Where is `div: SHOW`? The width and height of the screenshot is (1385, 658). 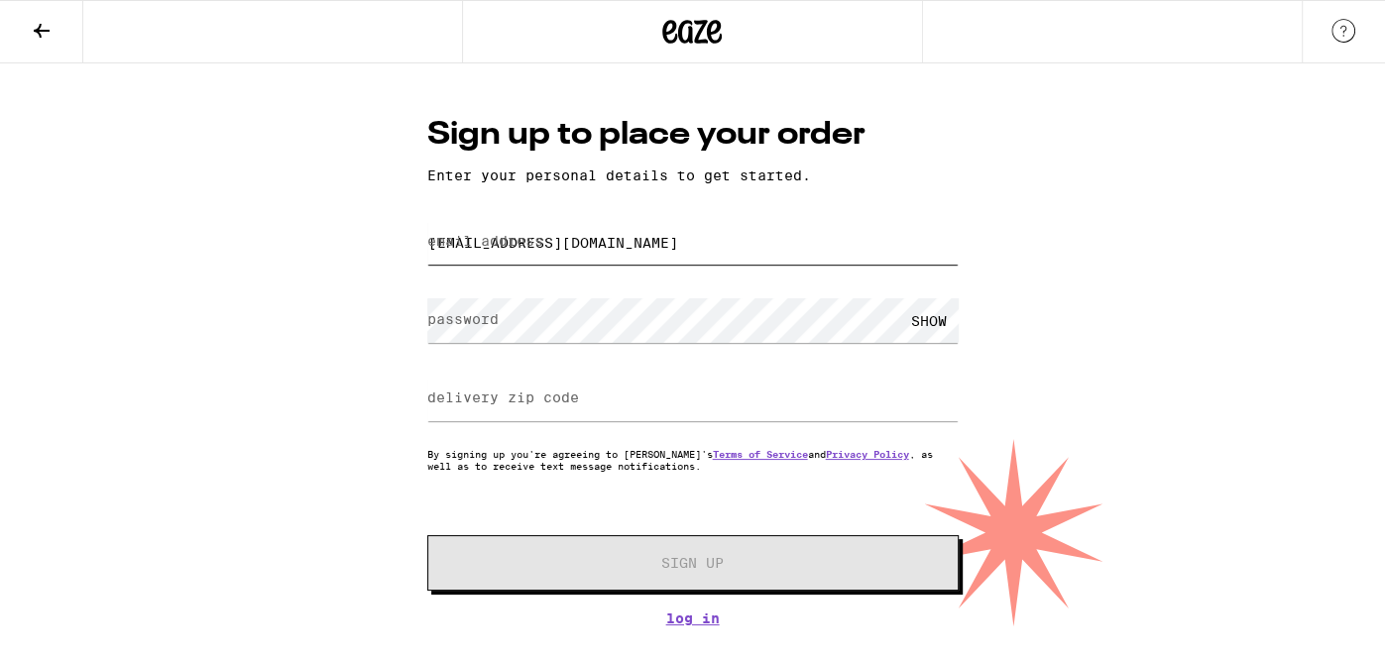 div: SHOW is located at coordinates (929, 320).